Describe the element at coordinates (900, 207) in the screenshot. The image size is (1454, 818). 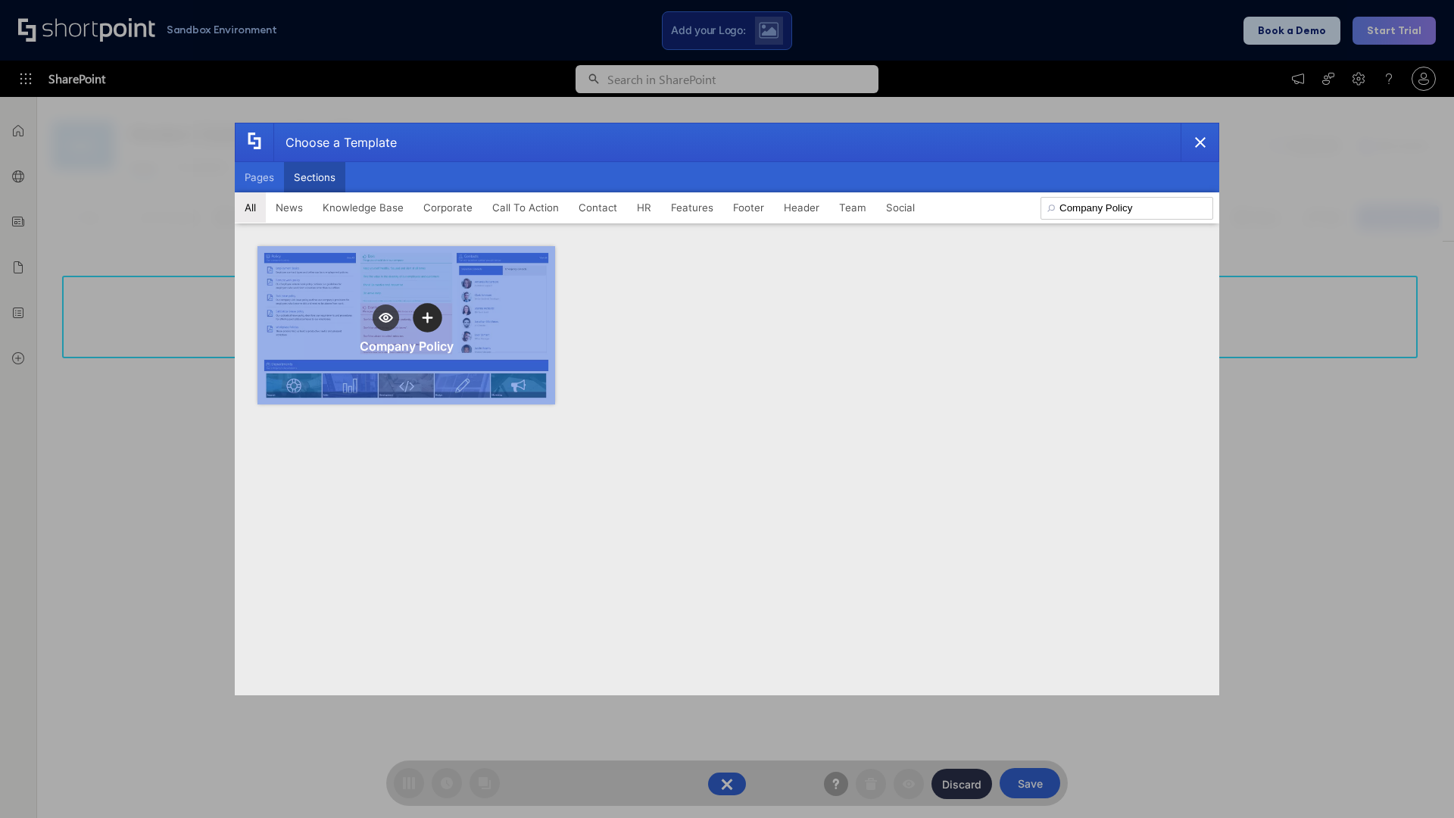
I see `button: Social` at that location.